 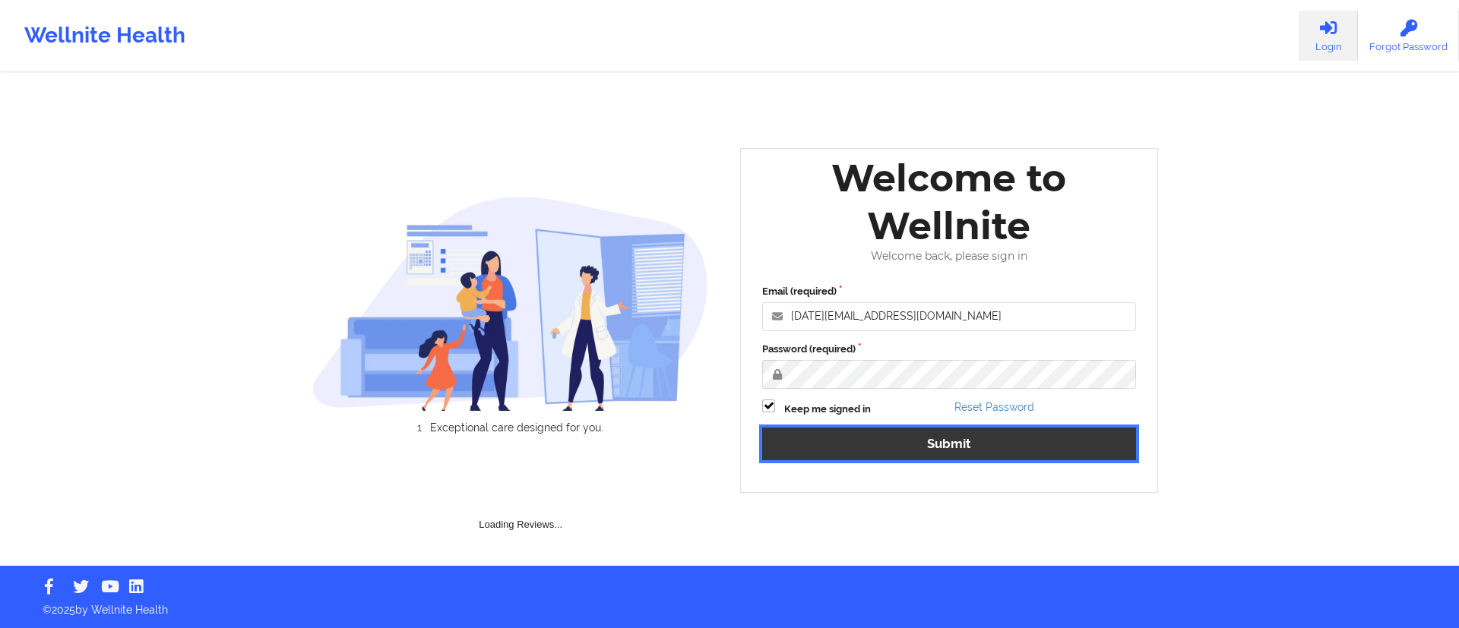 What do you see at coordinates (521, 496) in the screenshot?
I see `div: Loading Reviews...` at bounding box center [521, 496].